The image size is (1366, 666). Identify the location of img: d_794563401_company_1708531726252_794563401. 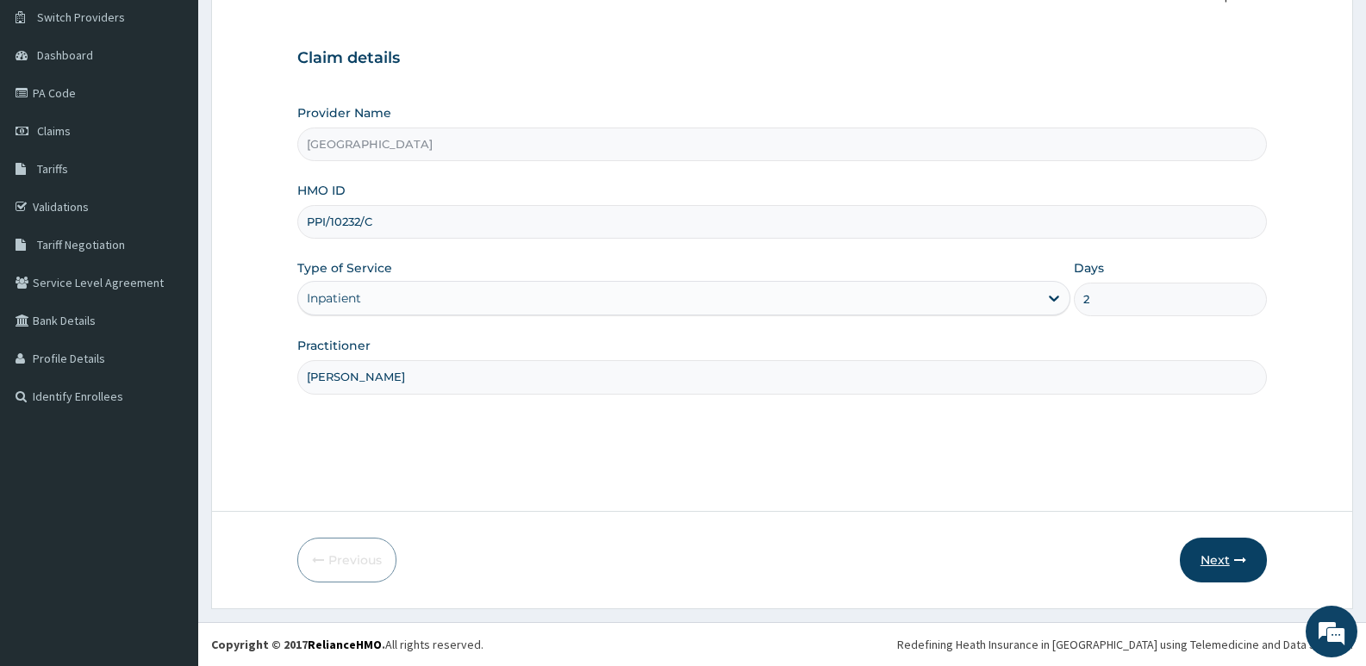
(51, 108).